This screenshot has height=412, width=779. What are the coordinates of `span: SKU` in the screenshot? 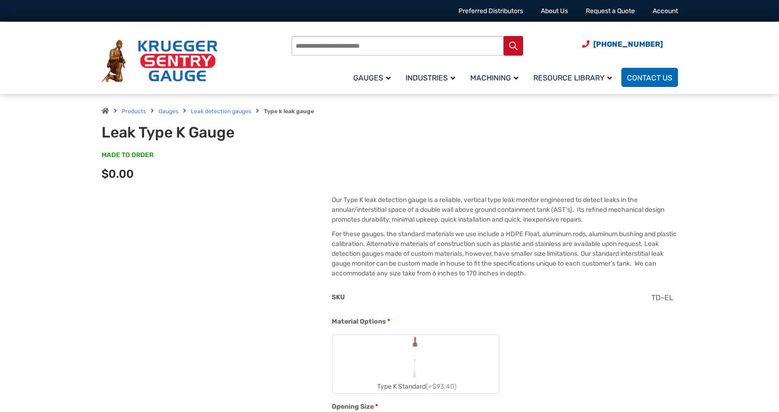 It's located at (338, 297).